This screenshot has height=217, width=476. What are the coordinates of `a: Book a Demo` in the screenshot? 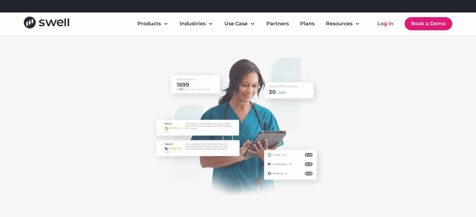 It's located at (428, 24).